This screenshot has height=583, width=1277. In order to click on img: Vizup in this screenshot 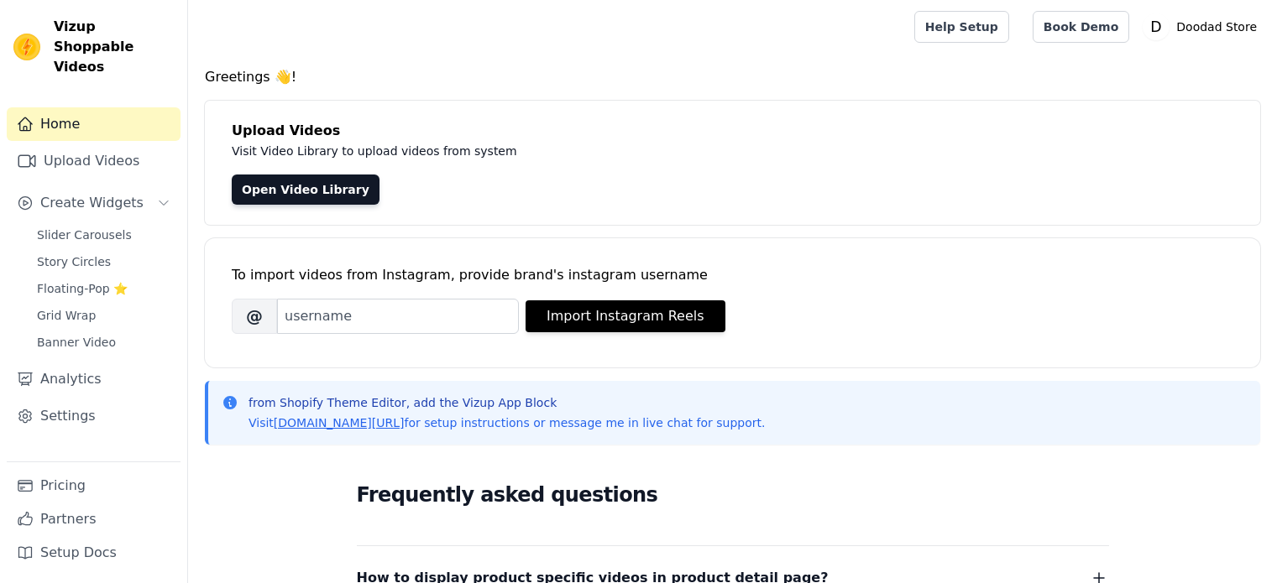, I will do `click(27, 47)`.